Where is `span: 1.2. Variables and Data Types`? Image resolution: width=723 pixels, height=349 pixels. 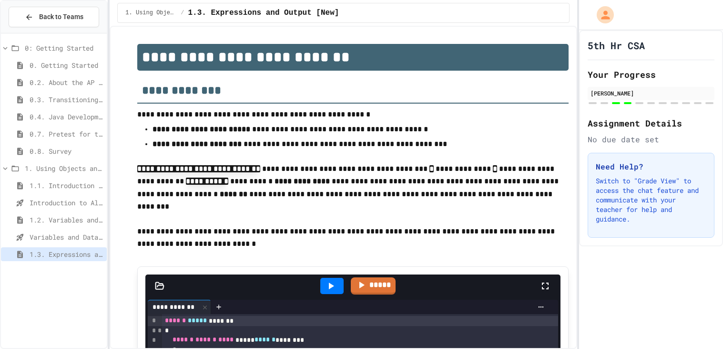
span: 1.2. Variables and Data Types is located at coordinates (66, 219).